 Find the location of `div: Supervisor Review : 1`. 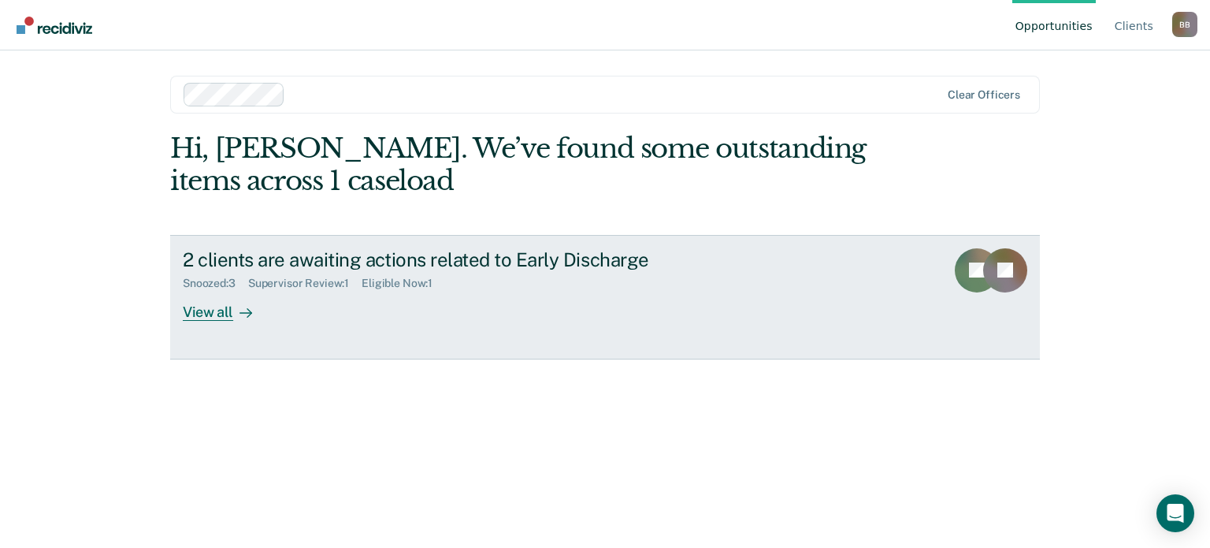

div: Supervisor Review : 1 is located at coordinates (305, 283).